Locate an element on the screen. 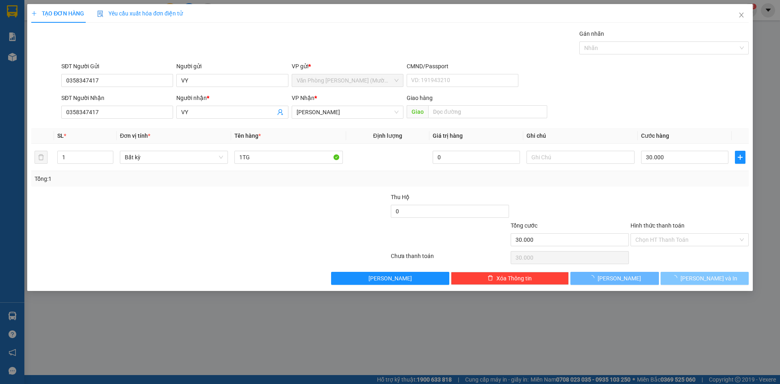  span: Thu Hộ is located at coordinates (400, 197).